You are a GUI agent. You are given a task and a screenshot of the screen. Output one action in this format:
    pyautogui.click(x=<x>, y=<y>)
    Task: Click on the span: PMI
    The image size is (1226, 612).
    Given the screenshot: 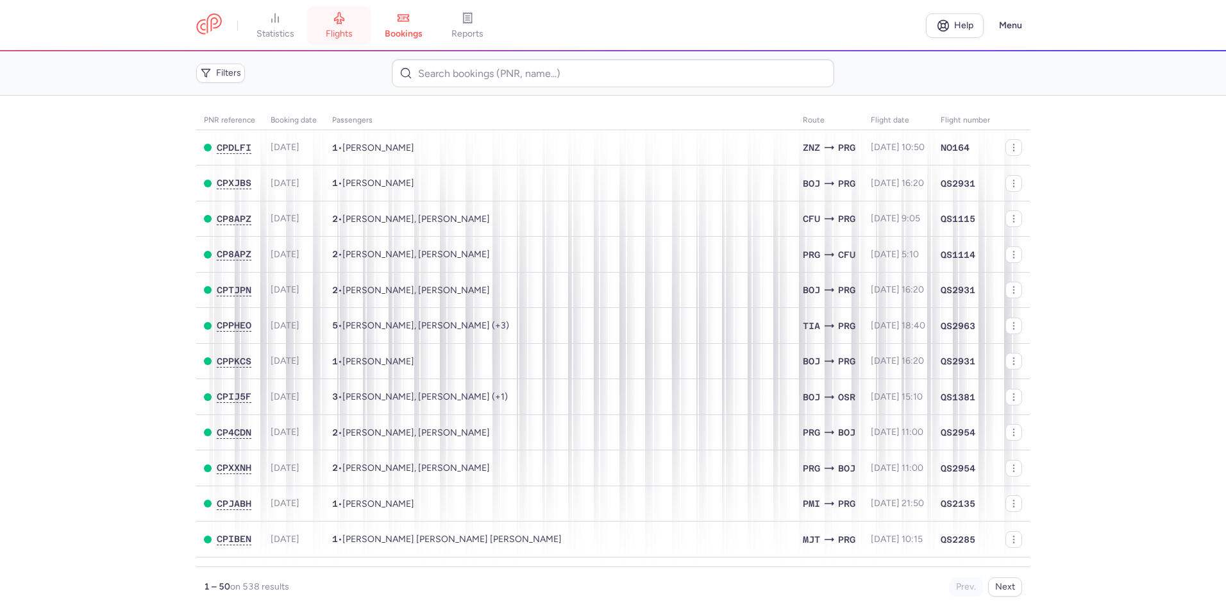 What is the action you would take?
    pyautogui.click(x=811, y=503)
    